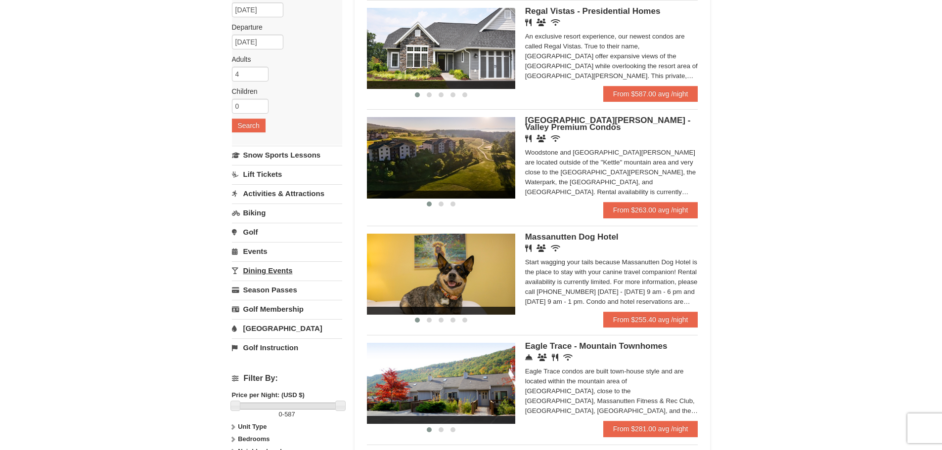 This screenshot has width=942, height=450. What do you see at coordinates (290, 414) in the screenshot?
I see `span: 587` at bounding box center [290, 414].